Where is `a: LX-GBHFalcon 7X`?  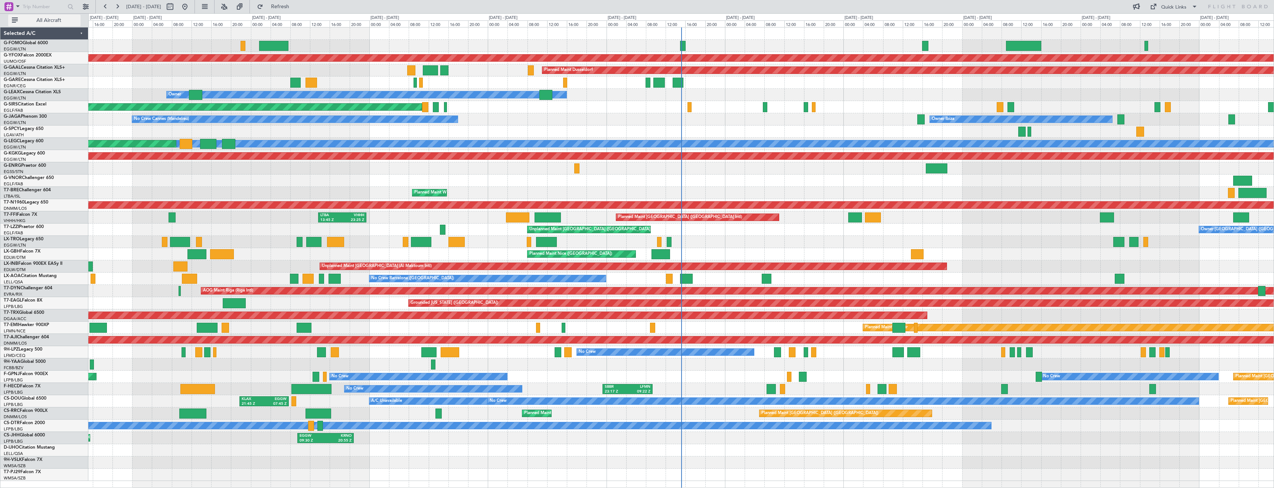 a: LX-GBHFalcon 7X is located at coordinates (22, 251).